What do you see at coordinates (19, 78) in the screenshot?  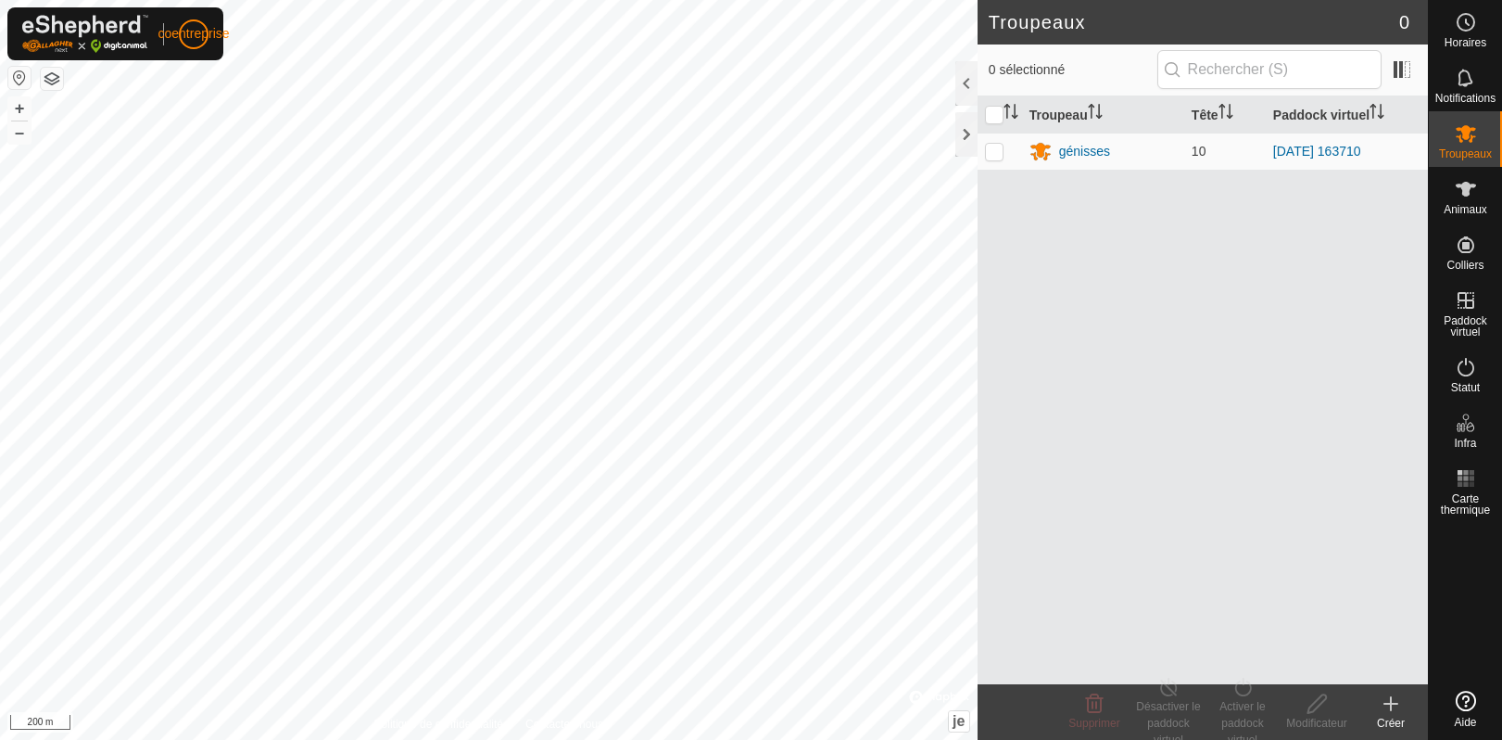 I see `button: Réinitialiser la carte` at bounding box center [19, 78].